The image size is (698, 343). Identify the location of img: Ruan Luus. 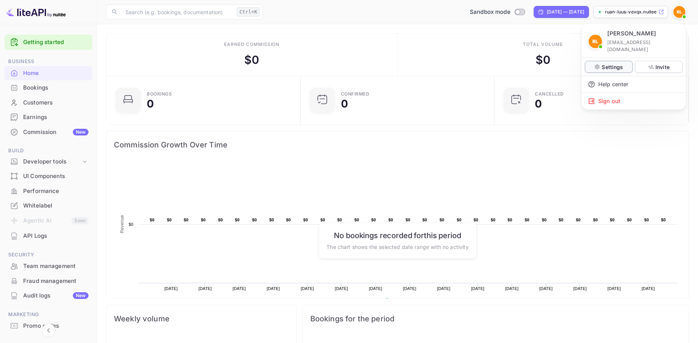
(595, 41).